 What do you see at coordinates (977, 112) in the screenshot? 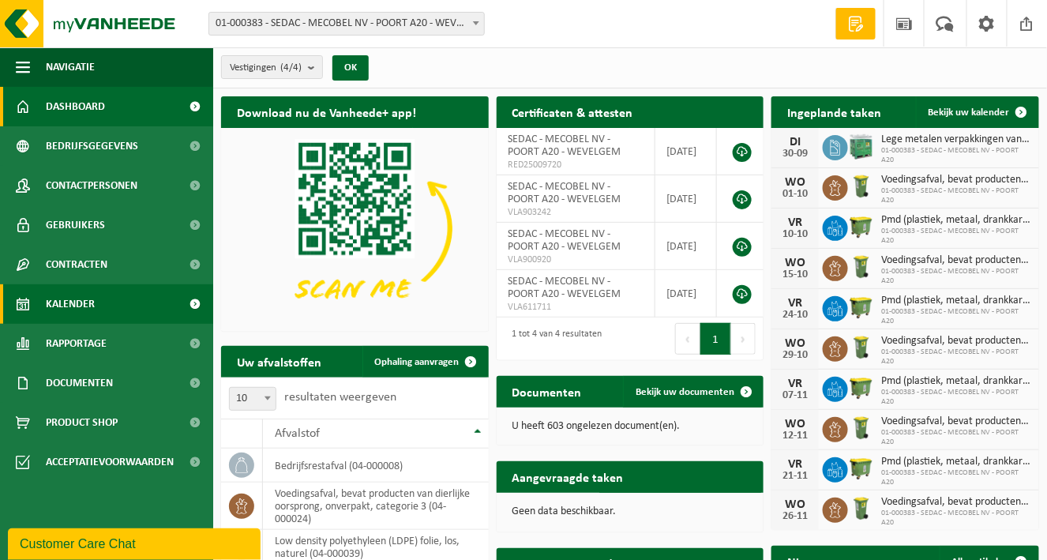
I see `a: Bekijk uw kalender` at bounding box center [977, 112].